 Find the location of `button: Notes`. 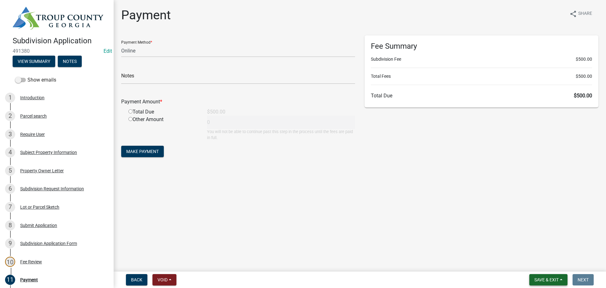

button: Notes is located at coordinates (70, 61).